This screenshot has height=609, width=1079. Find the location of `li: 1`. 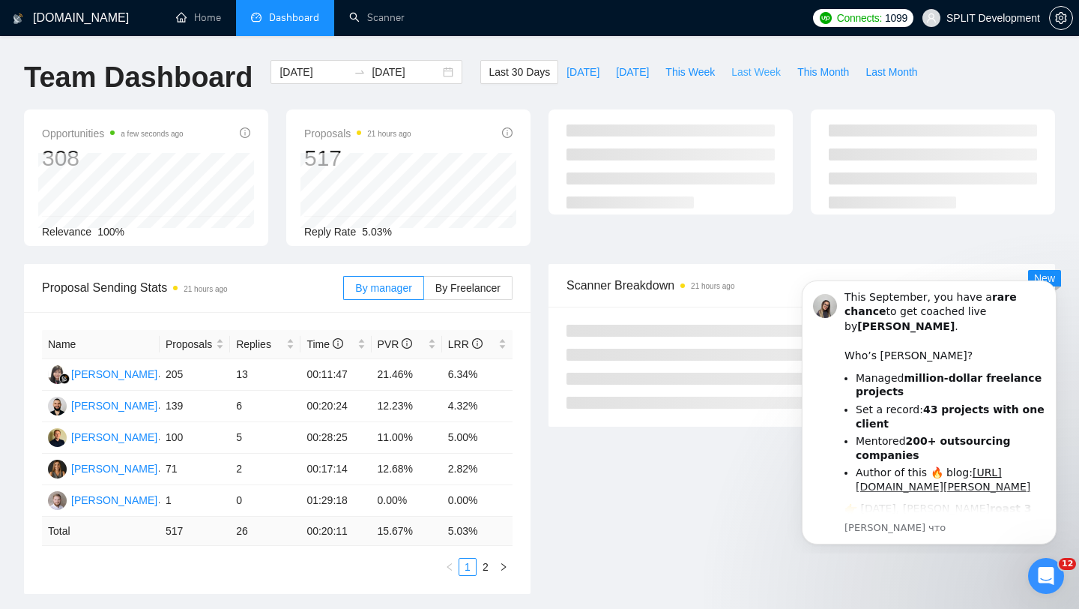

li: 1 is located at coordinates (468, 567).